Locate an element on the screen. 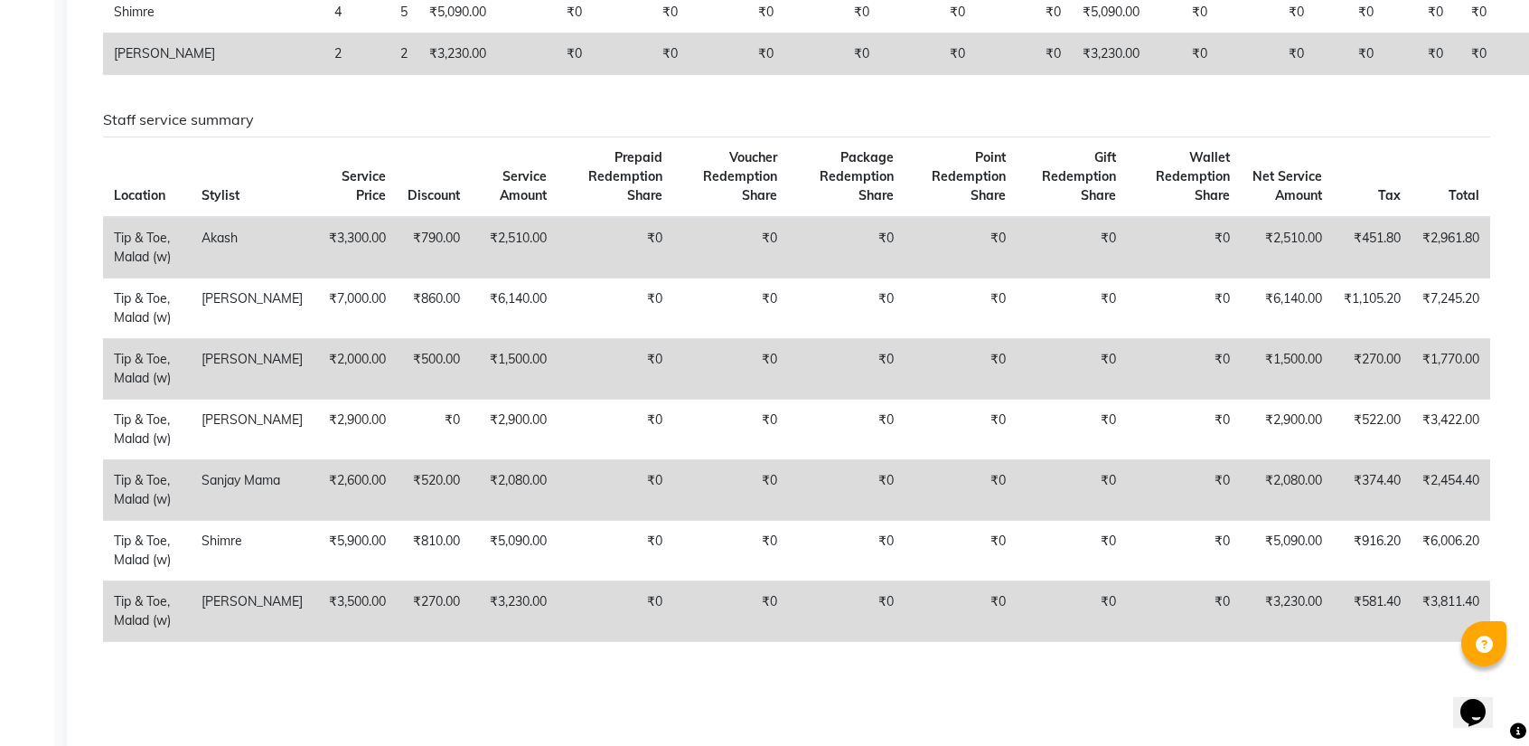  td: ₹6,006.20 is located at coordinates (1451, 550).